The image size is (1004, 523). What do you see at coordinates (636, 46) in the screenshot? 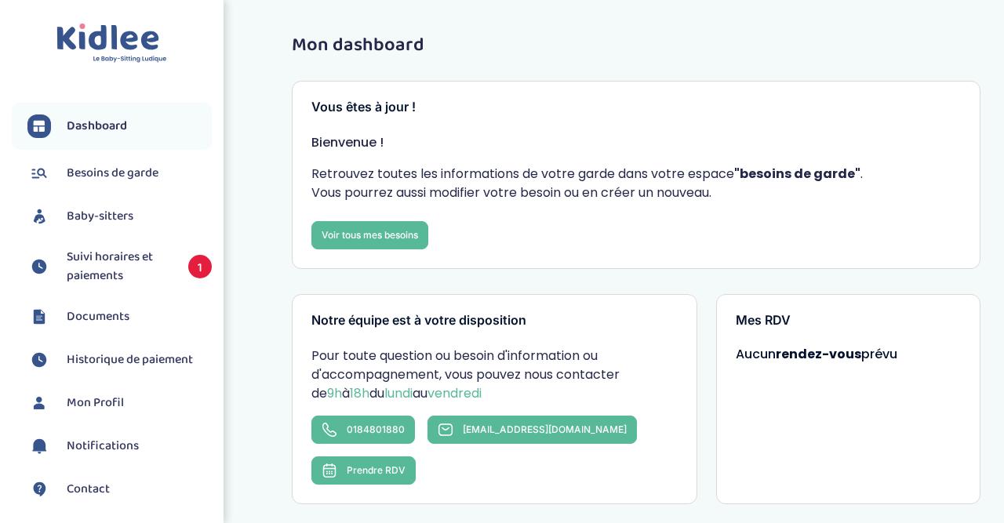
I see `h1: Mon dashboard` at bounding box center [636, 46].